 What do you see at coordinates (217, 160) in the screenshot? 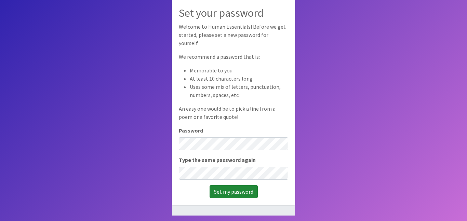
I see `label: Type the same password again` at bounding box center [217, 160].